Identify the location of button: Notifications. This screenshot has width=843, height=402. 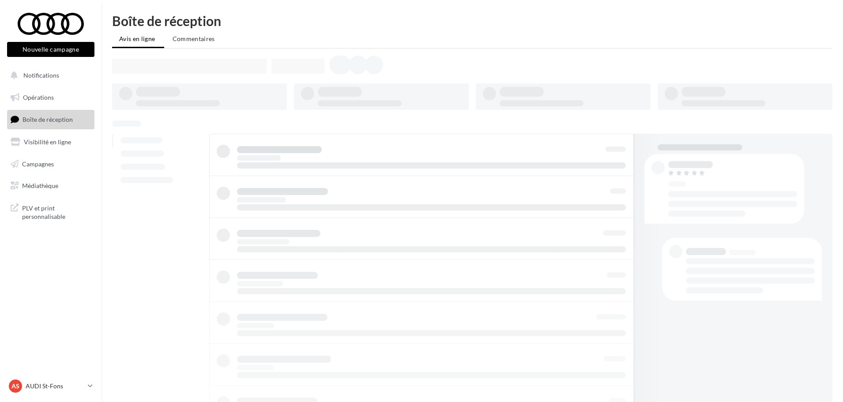
(49, 75).